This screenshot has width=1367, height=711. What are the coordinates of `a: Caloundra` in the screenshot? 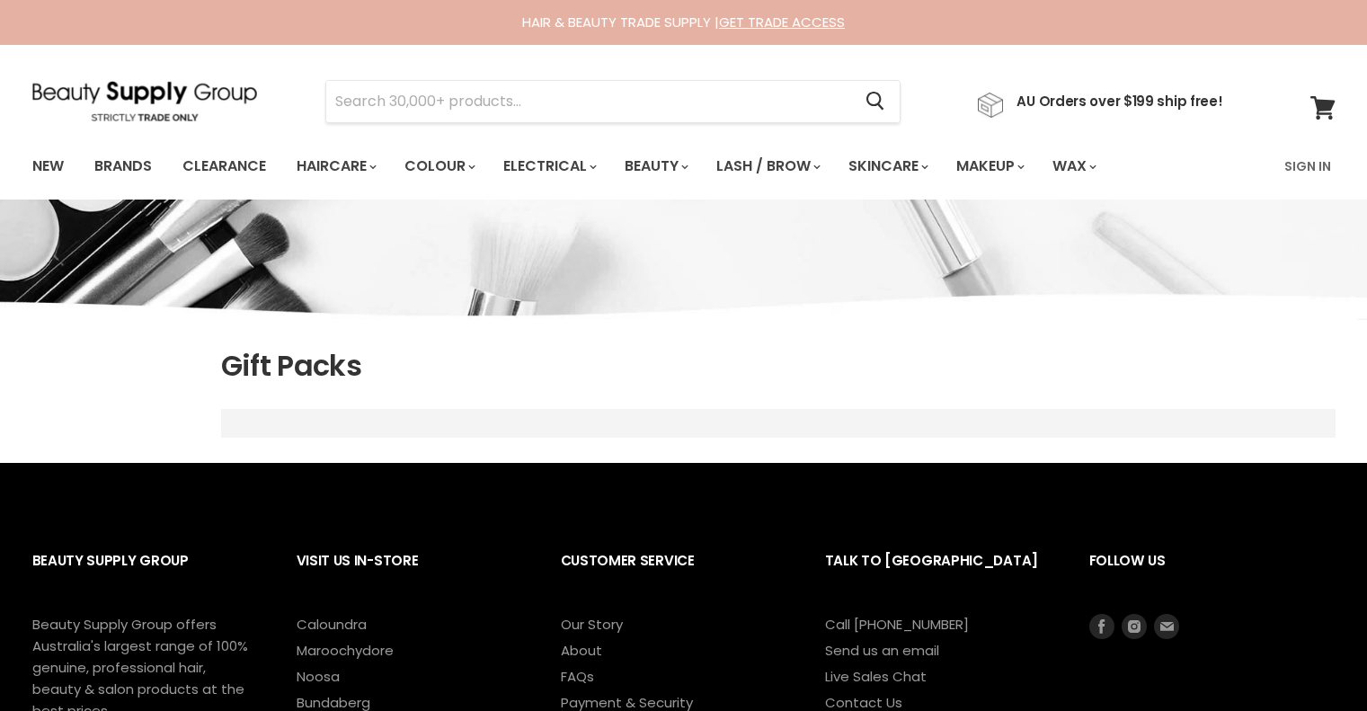 It's located at (332, 624).